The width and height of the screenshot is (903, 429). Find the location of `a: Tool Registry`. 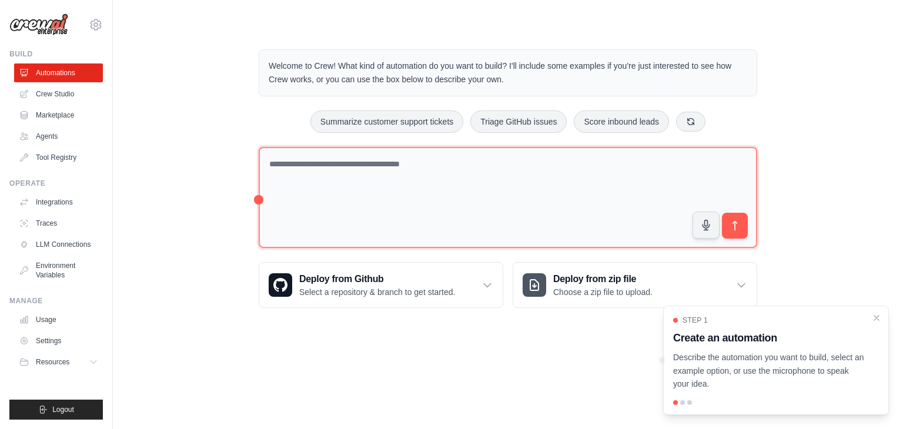

a: Tool Registry is located at coordinates (58, 158).